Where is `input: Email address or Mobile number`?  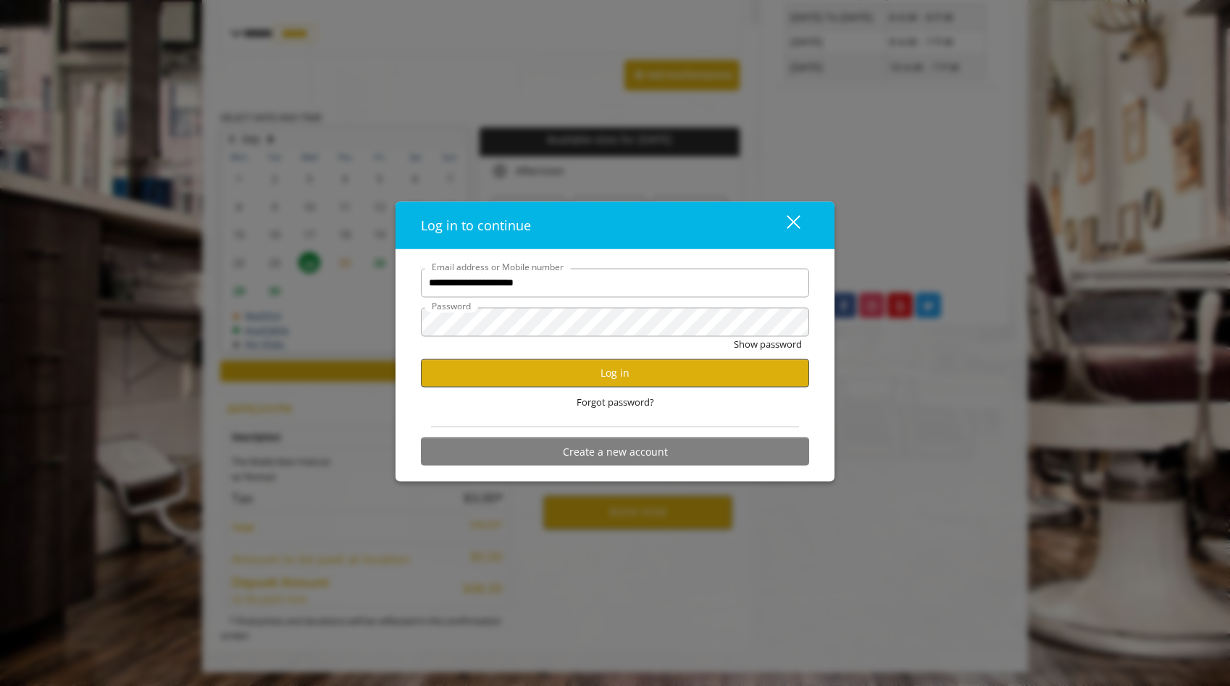 input: Email address or Mobile number is located at coordinates (615, 283).